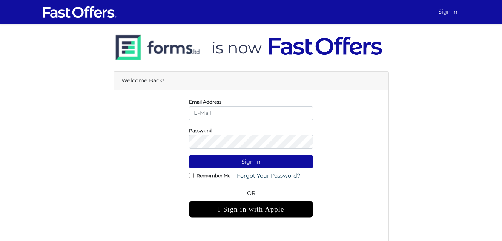 The image size is (502, 241). I want to click on input: E-Mail, so click(251, 113).